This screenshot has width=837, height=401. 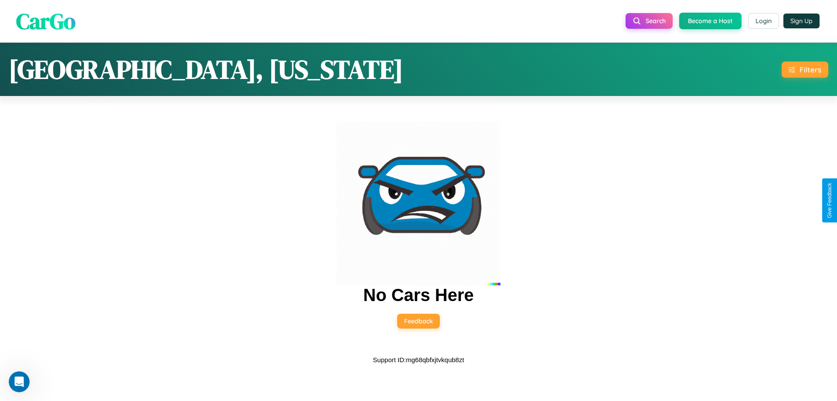 I want to click on button: Filters, so click(x=805, y=69).